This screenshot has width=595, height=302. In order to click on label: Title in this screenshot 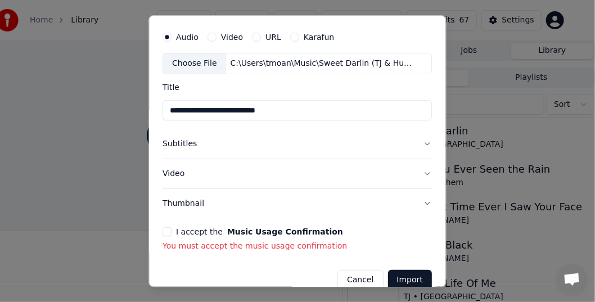, I will do `click(297, 88)`.